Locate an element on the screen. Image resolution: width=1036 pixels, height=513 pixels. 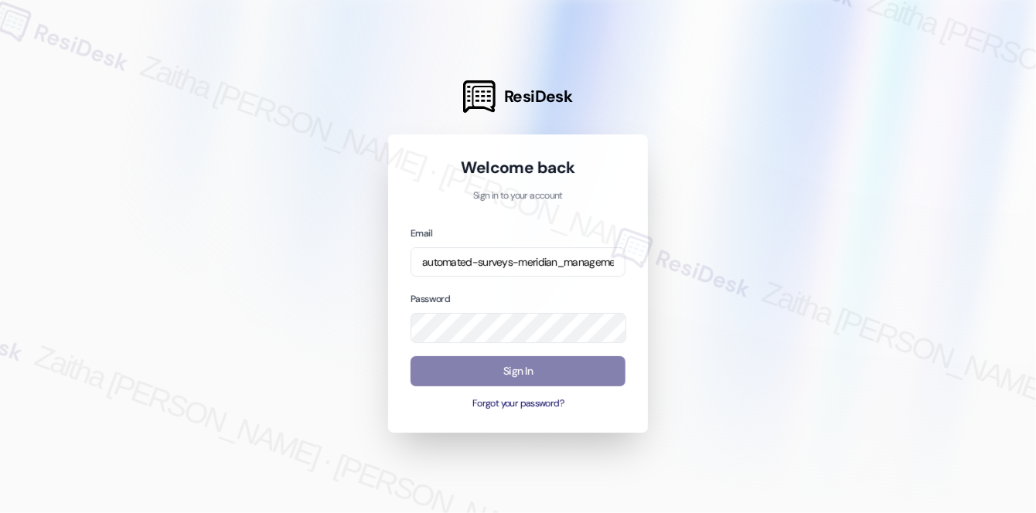
p: Sign in to your account is located at coordinates (518, 196).